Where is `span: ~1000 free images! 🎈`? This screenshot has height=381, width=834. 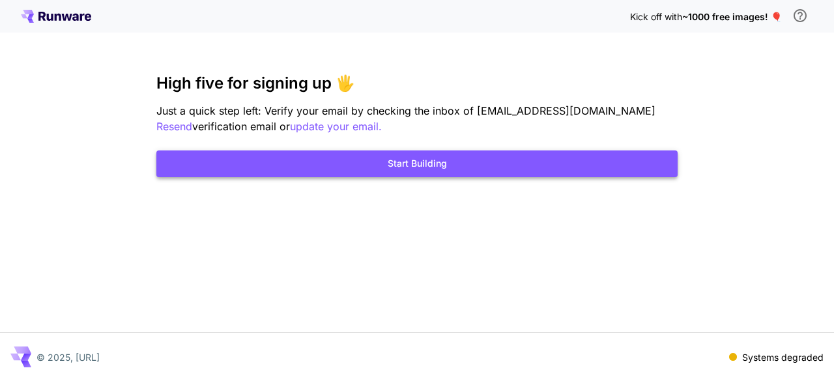
span: ~1000 free images! 🎈 is located at coordinates (731, 16).